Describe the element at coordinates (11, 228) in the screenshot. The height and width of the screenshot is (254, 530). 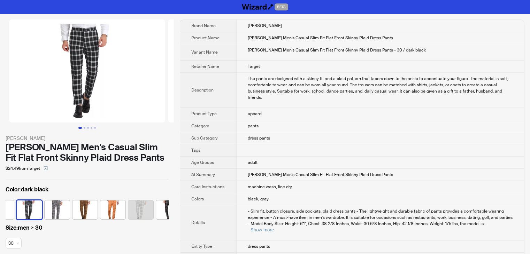
I see `span: Size :` at that location.